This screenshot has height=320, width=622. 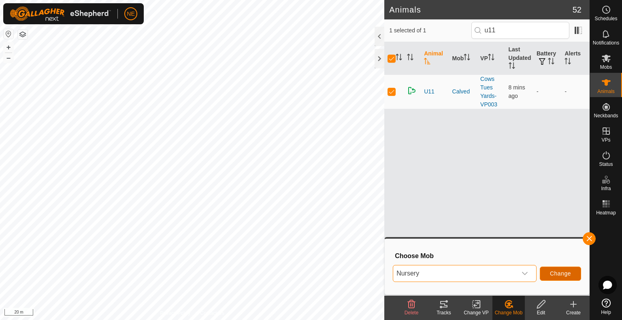 What do you see at coordinates (605, 43) in the screenshot?
I see `span: Notifications` at bounding box center [605, 43].